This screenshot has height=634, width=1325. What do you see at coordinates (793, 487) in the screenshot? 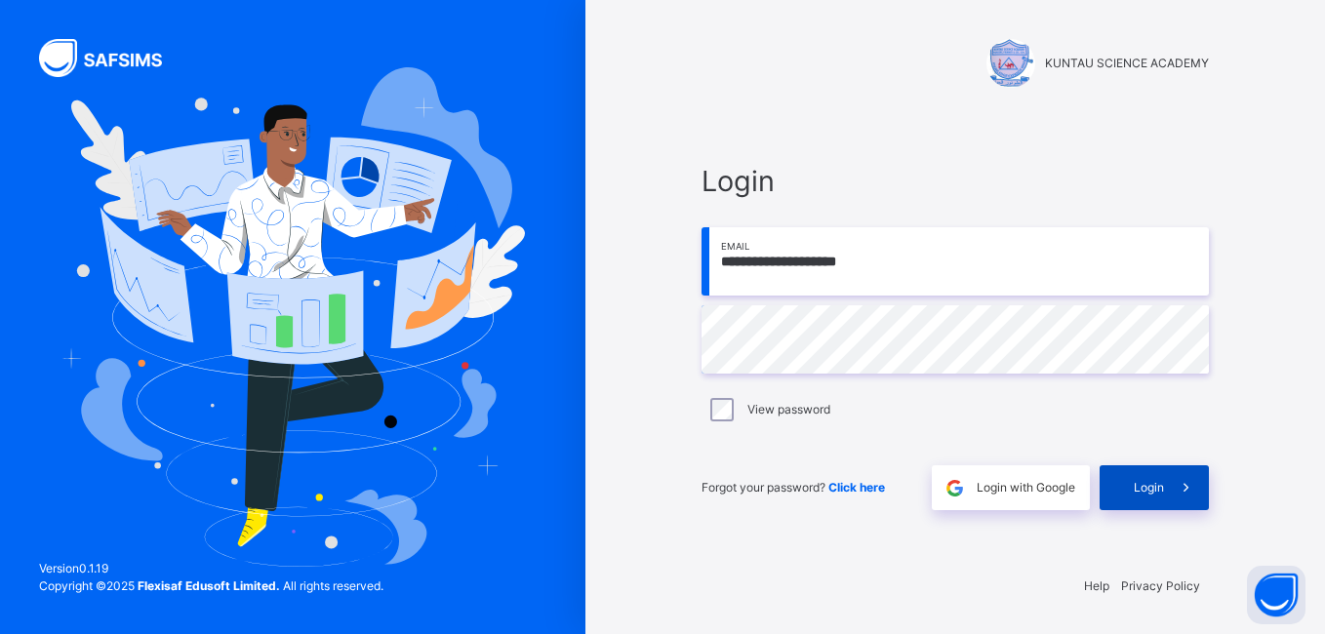
I see `span: Forgot your password?` at bounding box center [793, 487].